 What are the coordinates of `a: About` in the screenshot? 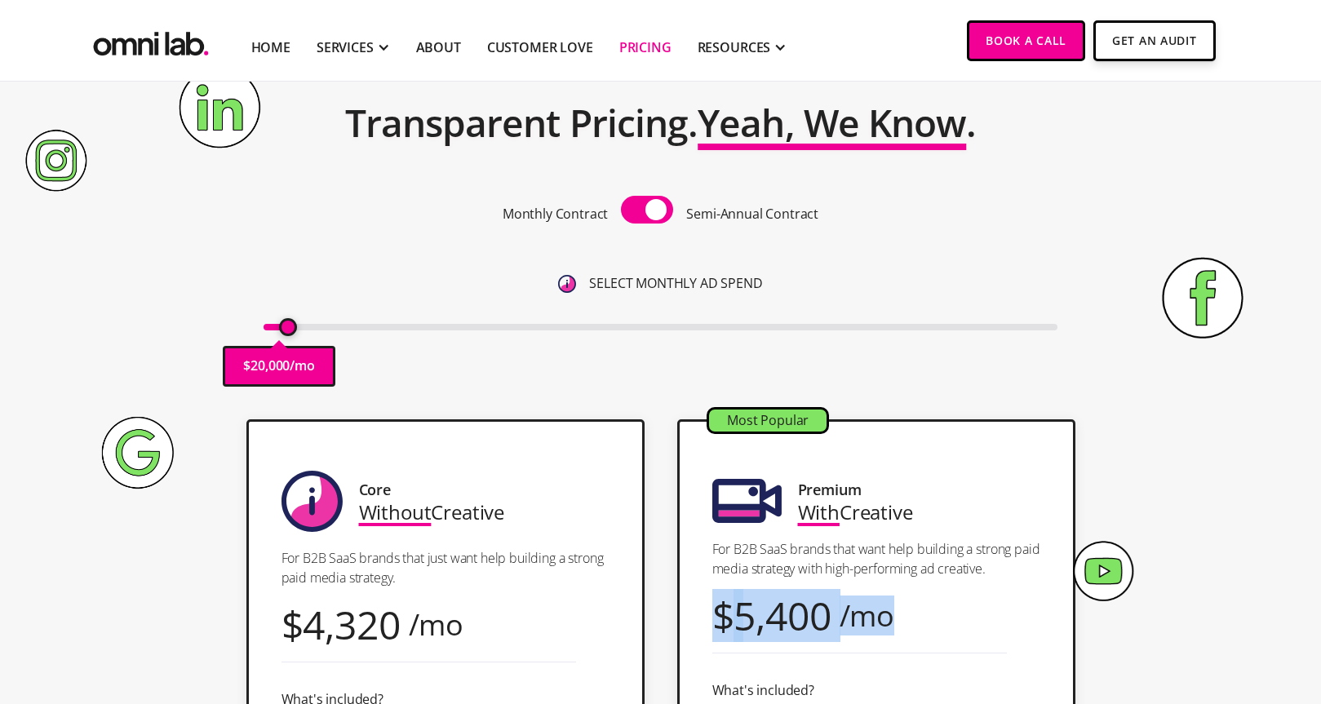 It's located at (438, 47).